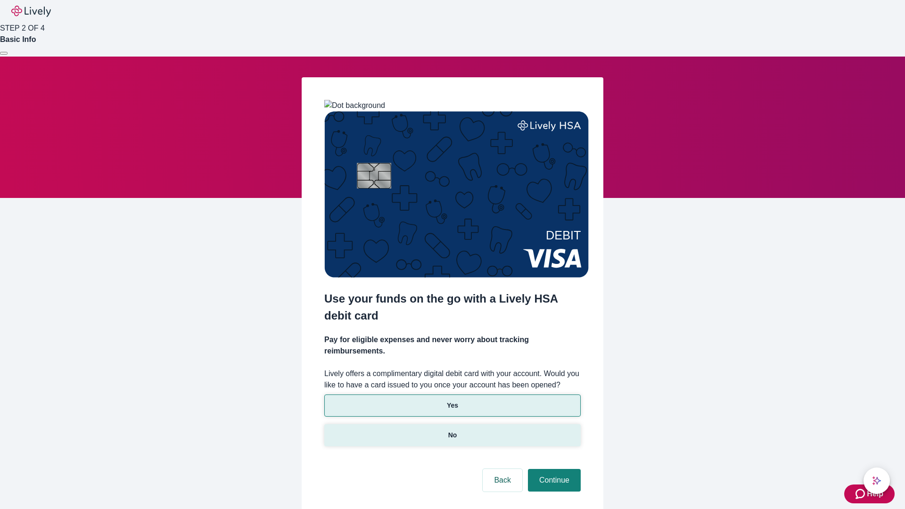 Image resolution: width=905 pixels, height=509 pixels. I want to click on svg: Lively AI Assistant, so click(877, 481).